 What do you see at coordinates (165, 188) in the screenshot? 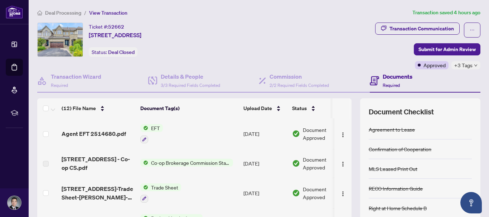
I see `span: Trade Sheet` at bounding box center [165, 188].